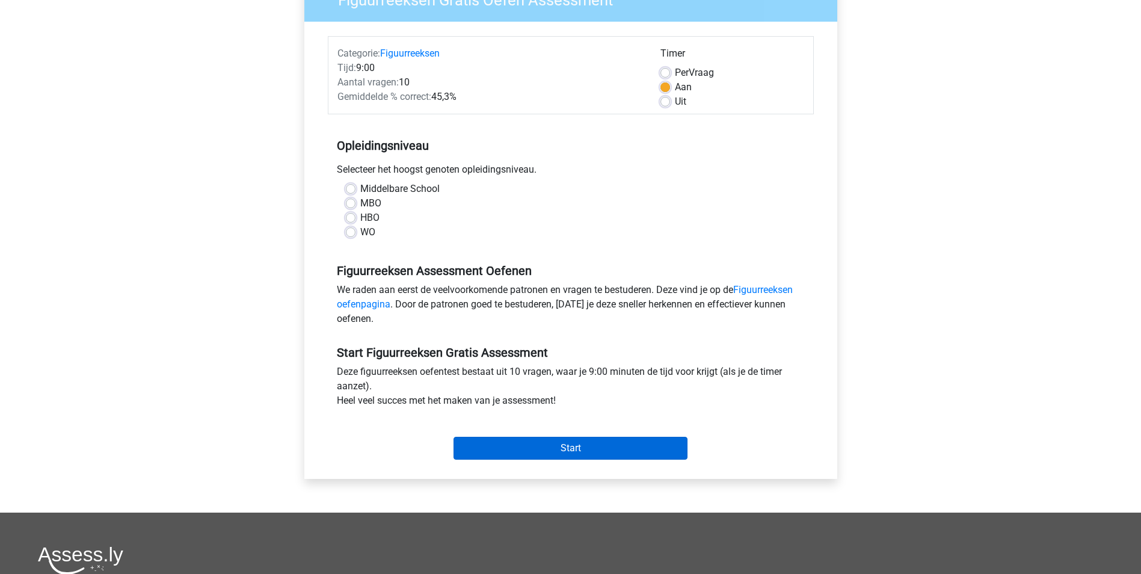 The image size is (1141, 574). Describe the element at coordinates (490, 97) in the screenshot. I see `div: 45,3%` at that location.